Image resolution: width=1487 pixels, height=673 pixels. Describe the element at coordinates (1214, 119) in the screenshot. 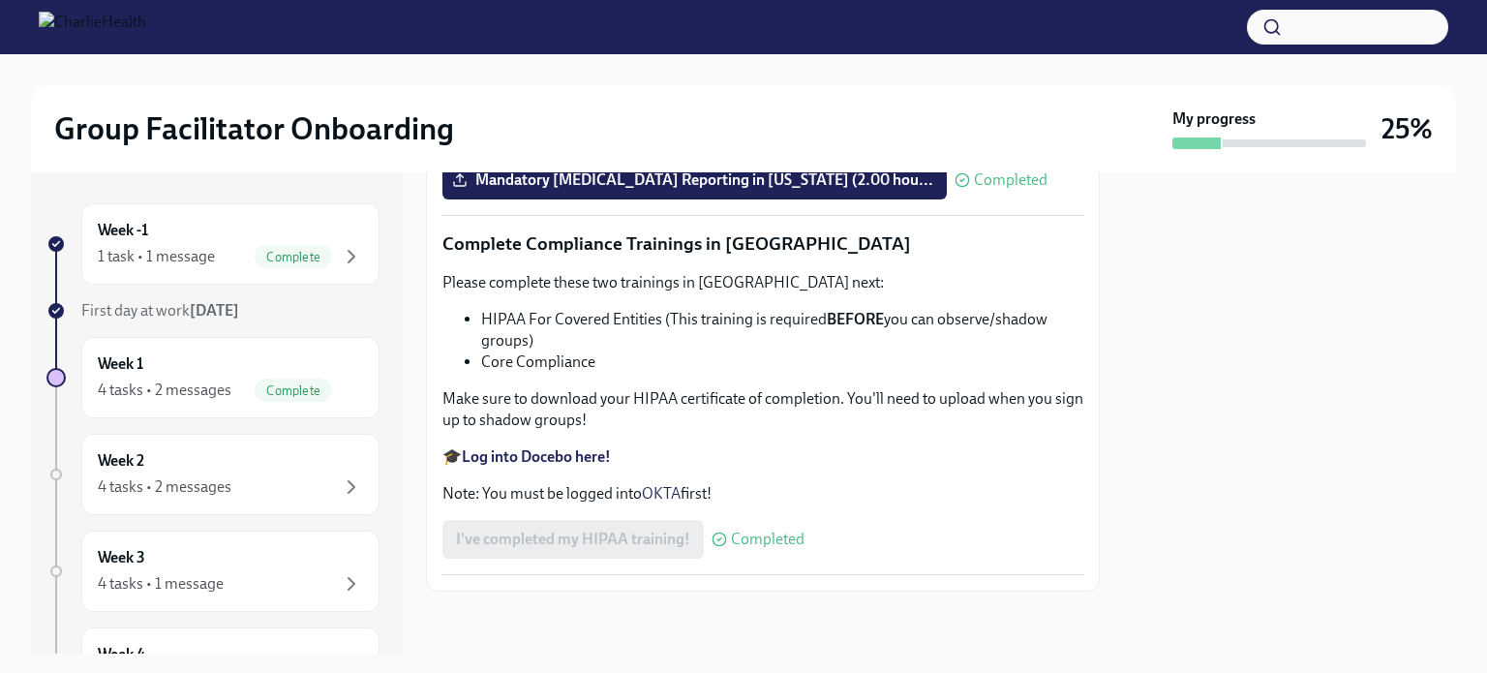

I see `strong: My progress` at that location.